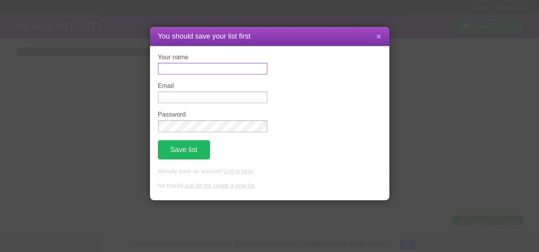 The width and height of the screenshot is (539, 252). Describe the element at coordinates (239, 172) in the screenshot. I see `a: Log in here` at that location.